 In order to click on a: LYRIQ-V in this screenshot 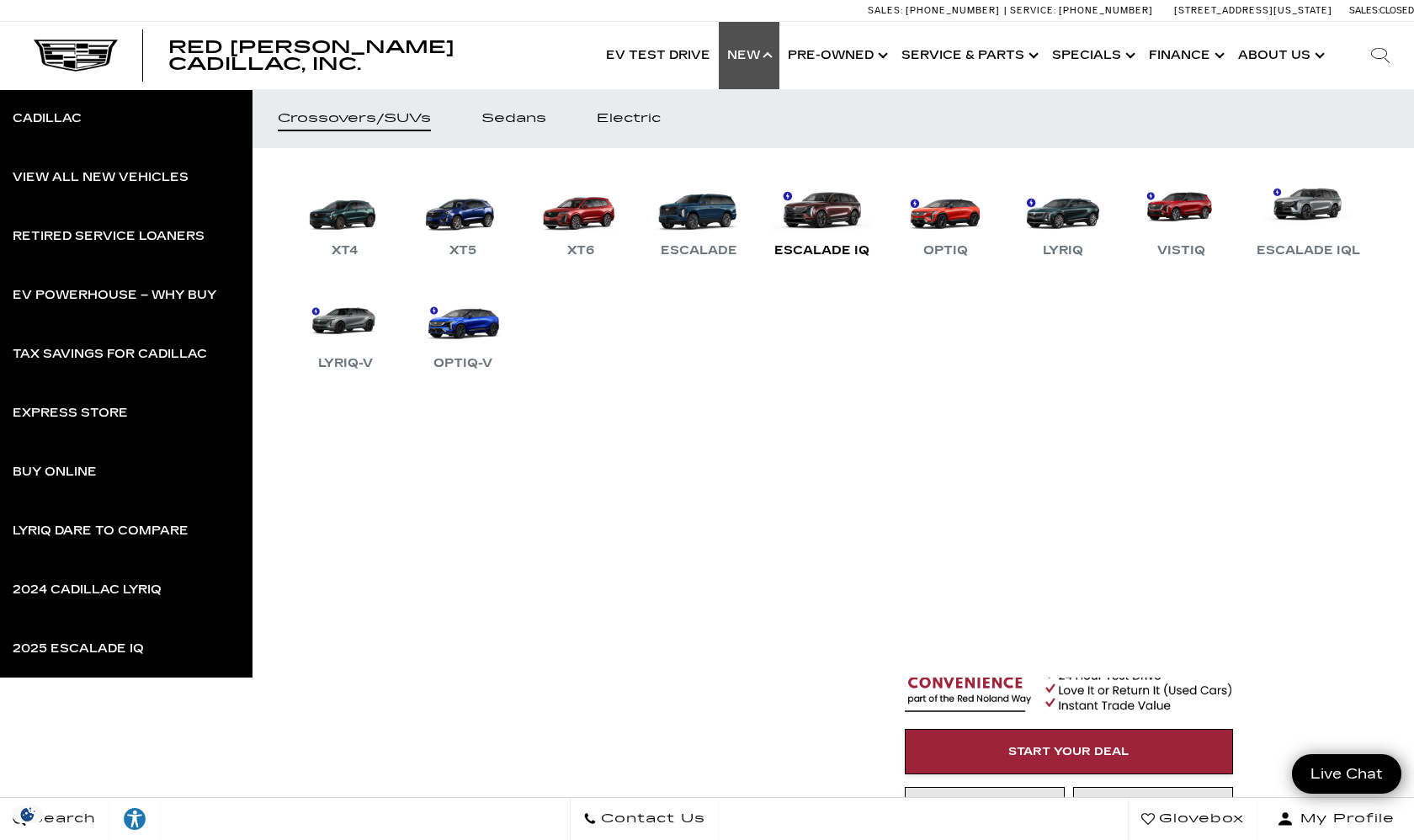, I will do `click(346, 330)`.